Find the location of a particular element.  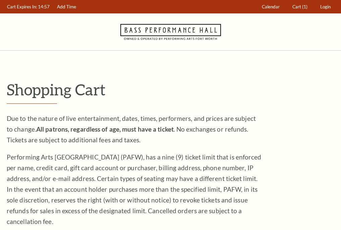

span: Due to the nature of live entertainment, dates, times, performers, and prices are subject to chan... is located at coordinates (131, 129).